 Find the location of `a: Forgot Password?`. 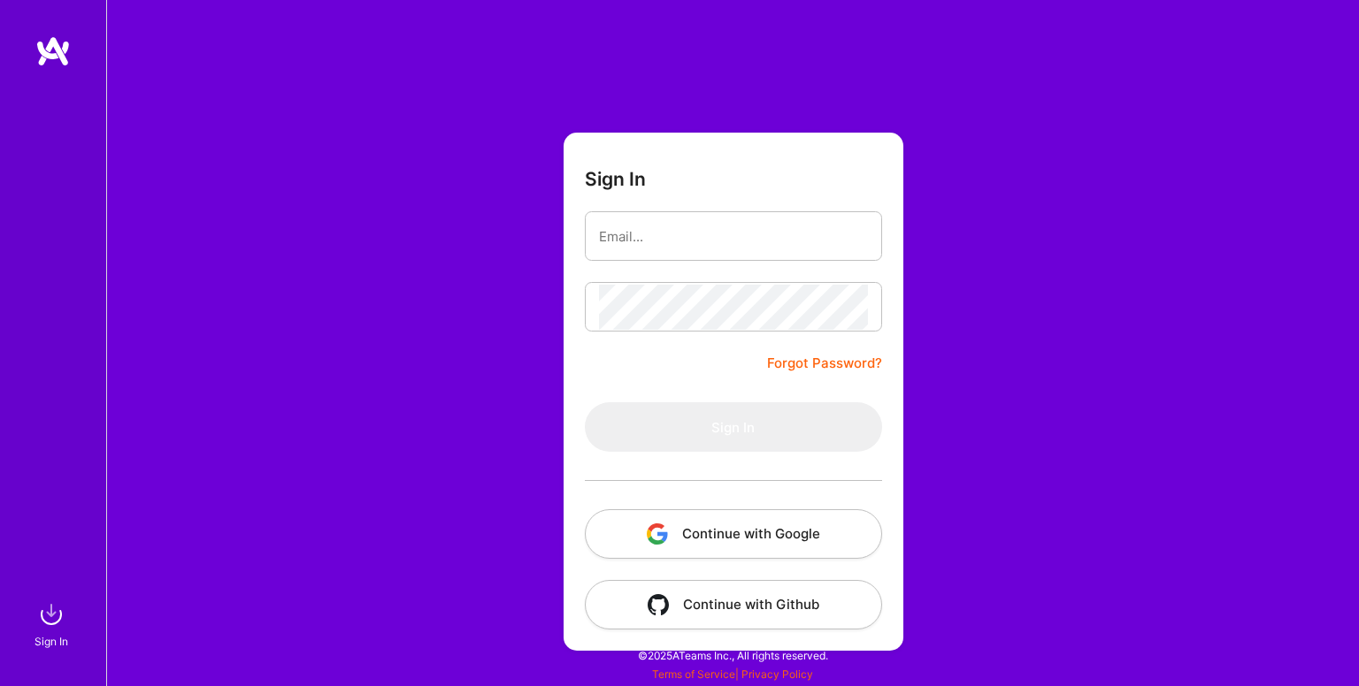

a: Forgot Password? is located at coordinates (824, 364).